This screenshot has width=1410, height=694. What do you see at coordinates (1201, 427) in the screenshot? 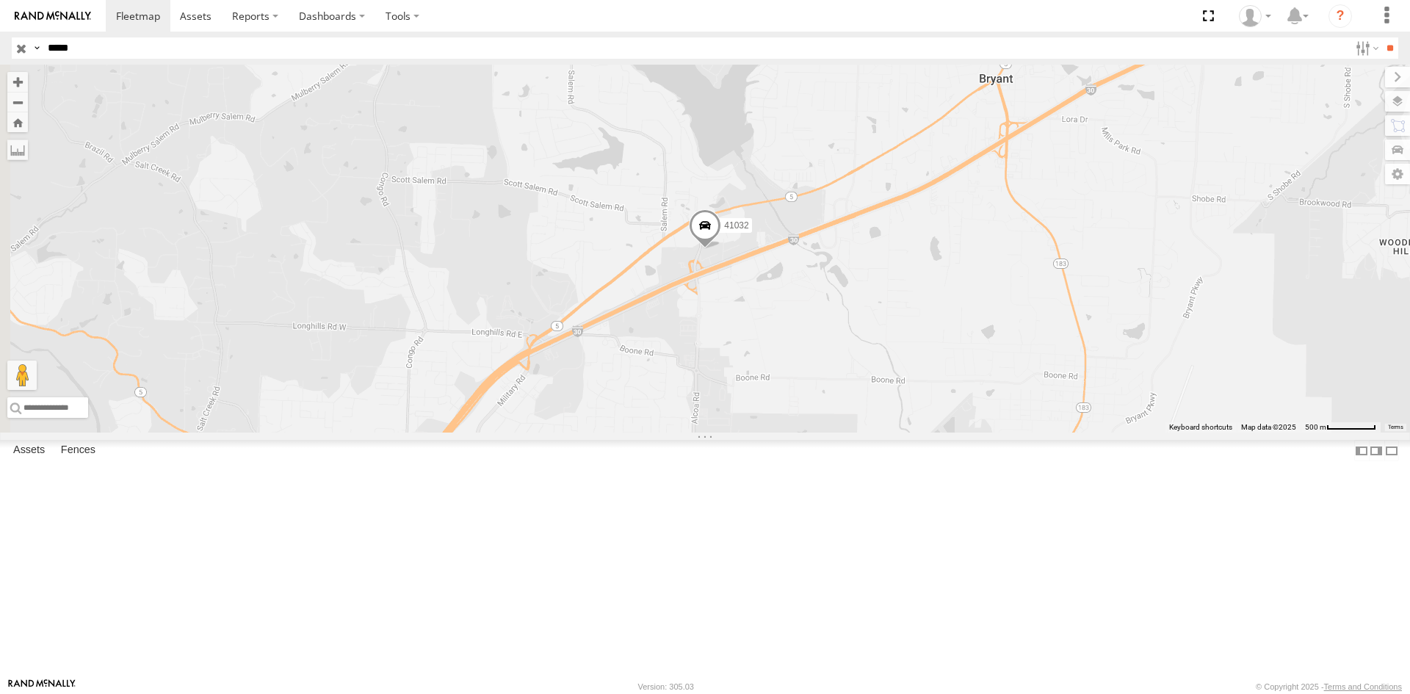
I see `button: Keyboard shortcuts` at bounding box center [1201, 427].